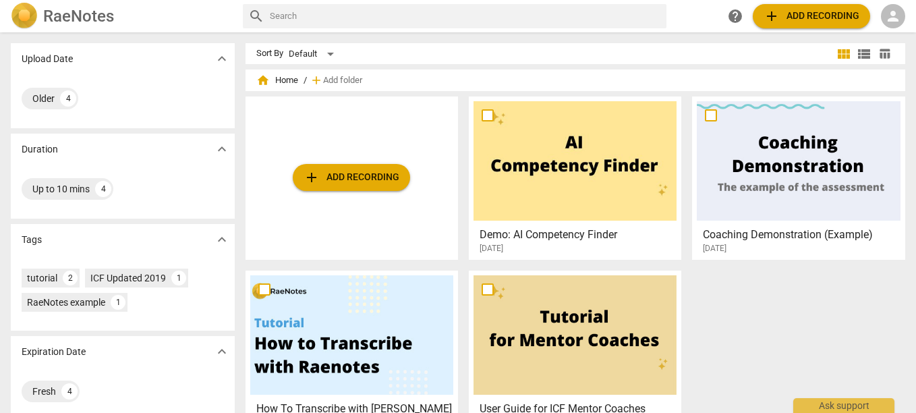 The width and height of the screenshot is (916, 413). Describe the element at coordinates (47, 59) in the screenshot. I see `p: Upload Date` at that location.